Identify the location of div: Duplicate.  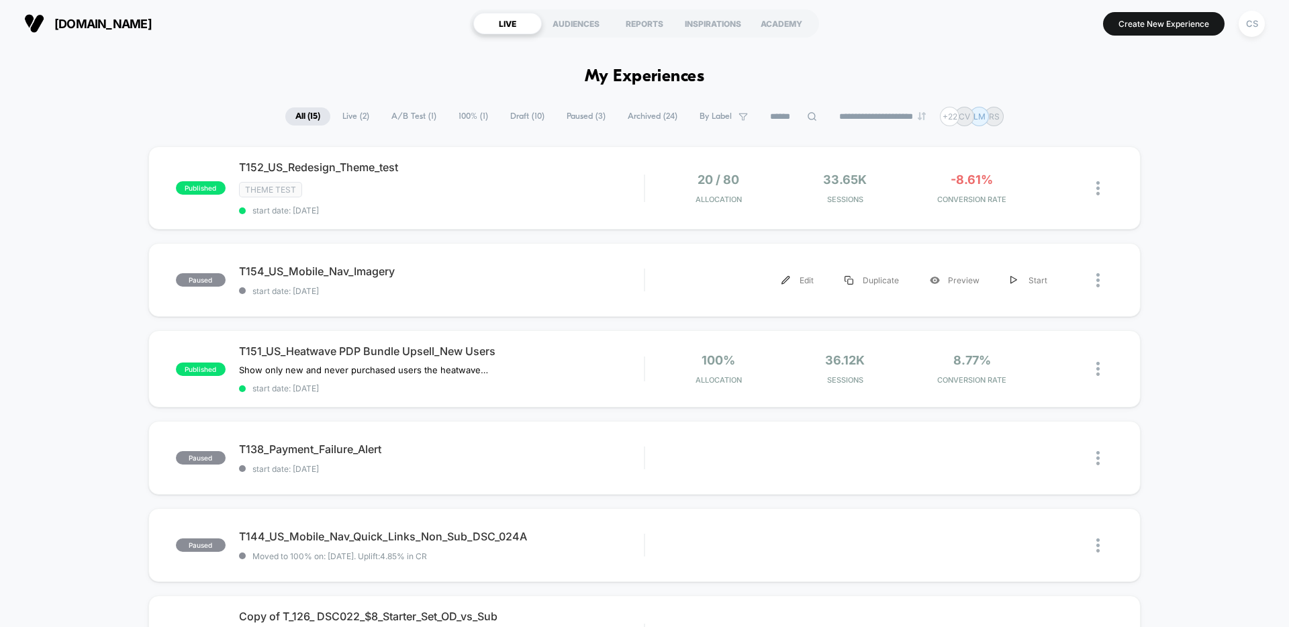
(871, 280).